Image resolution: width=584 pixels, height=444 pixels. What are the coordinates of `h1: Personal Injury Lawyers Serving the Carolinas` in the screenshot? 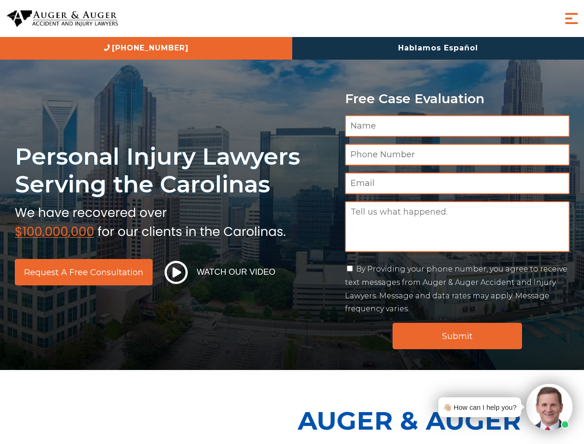 It's located at (174, 170).